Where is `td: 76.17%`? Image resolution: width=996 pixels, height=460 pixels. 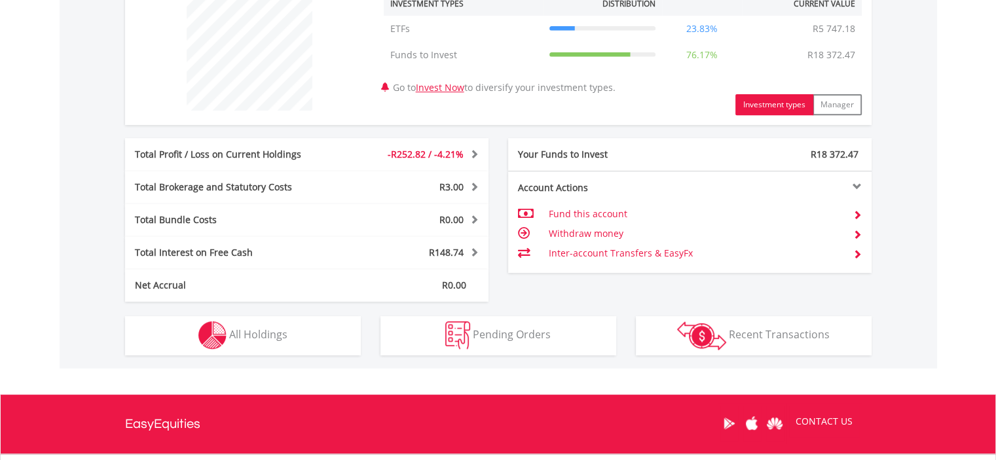
td: 76.17% is located at coordinates (702, 55).